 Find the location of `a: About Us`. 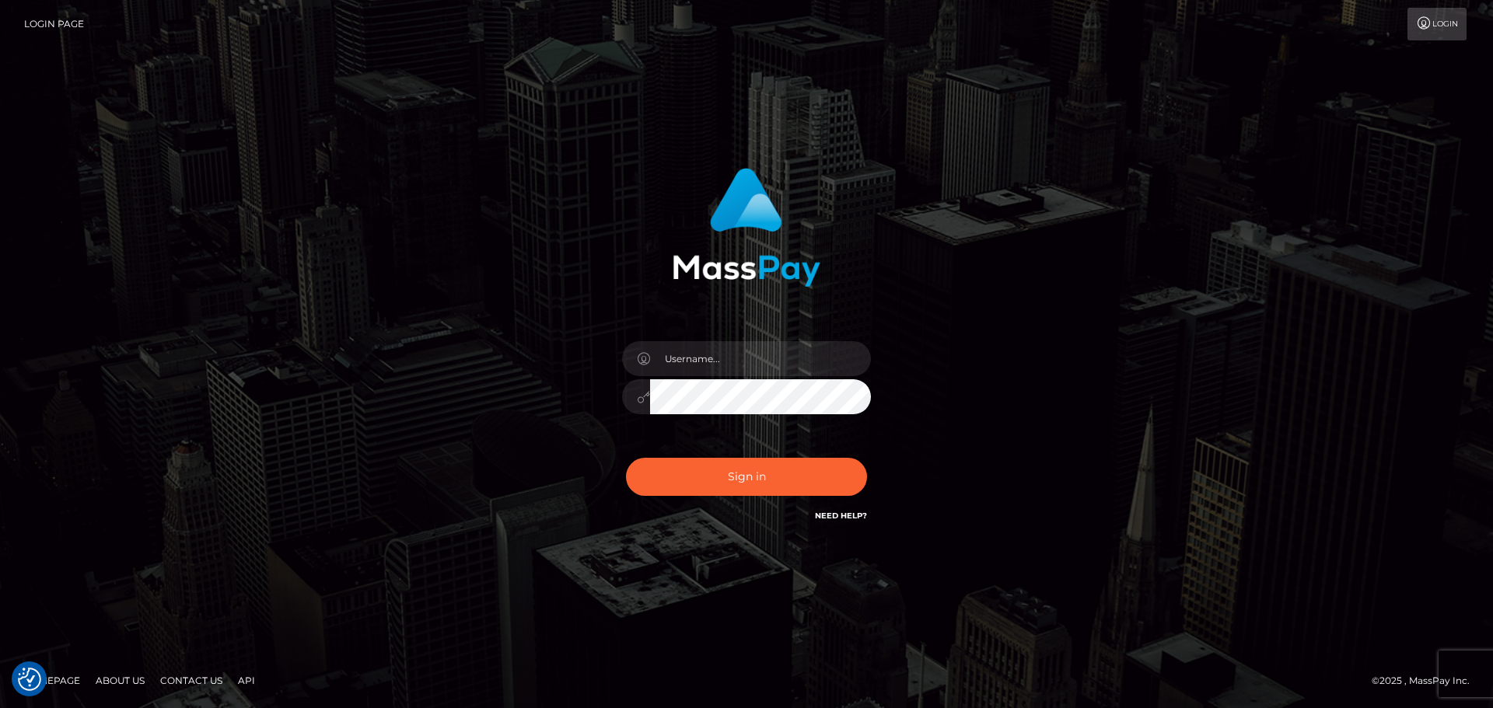

a: About Us is located at coordinates (120, 680).